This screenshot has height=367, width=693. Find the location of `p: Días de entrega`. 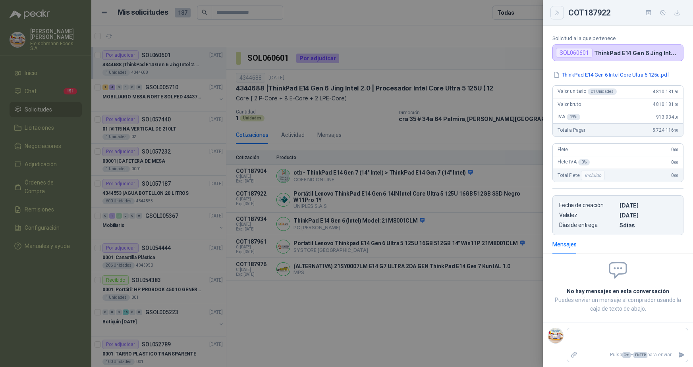

p: Días de entrega is located at coordinates (588, 225).